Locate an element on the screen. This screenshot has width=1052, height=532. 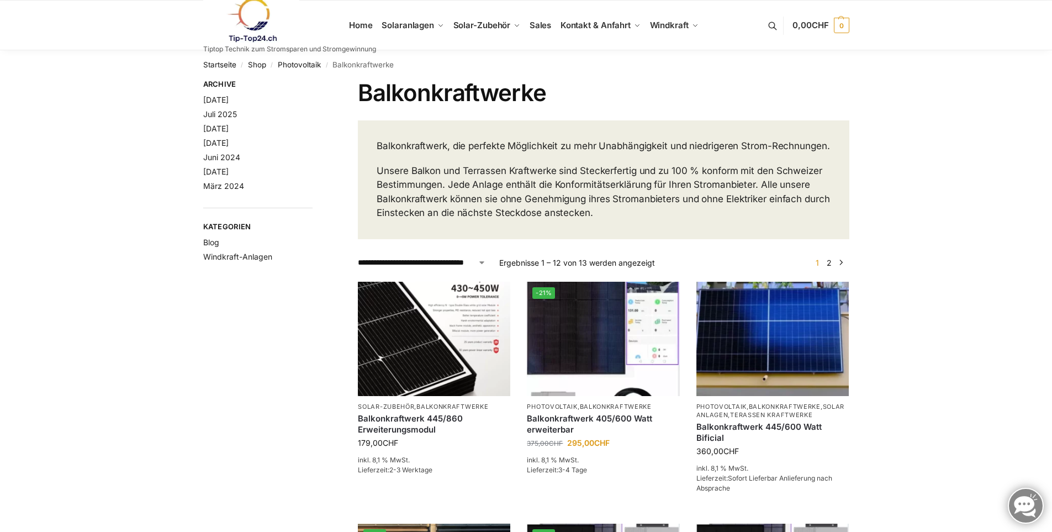
a: Windkraft is located at coordinates (674, 25).